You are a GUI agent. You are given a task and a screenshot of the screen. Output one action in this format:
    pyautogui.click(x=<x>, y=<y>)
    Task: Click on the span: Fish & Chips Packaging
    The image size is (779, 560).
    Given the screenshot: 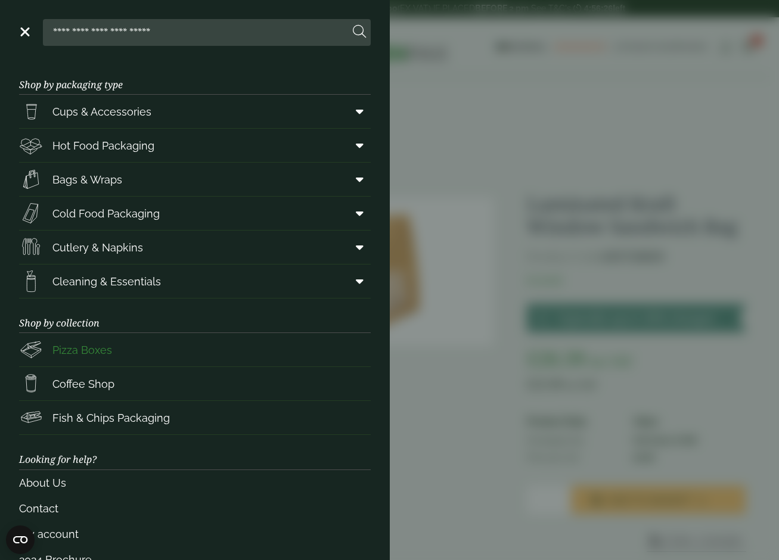 What is the action you would take?
    pyautogui.click(x=111, y=418)
    